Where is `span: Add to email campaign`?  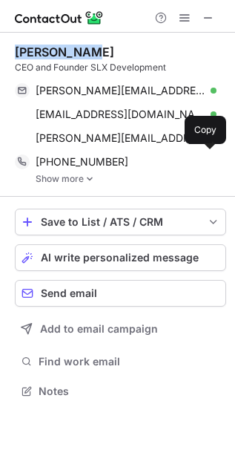 span: Add to email campaign is located at coordinates (99, 329).